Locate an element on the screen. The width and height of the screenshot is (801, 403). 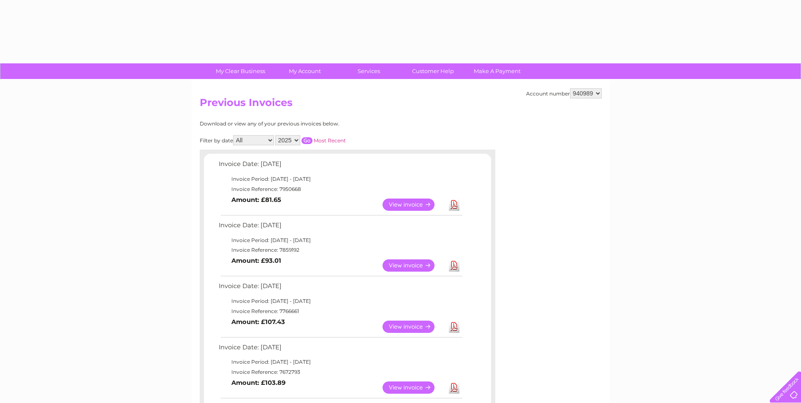
td: Invoice Reference: 7859192 is located at coordinates (340, 250).